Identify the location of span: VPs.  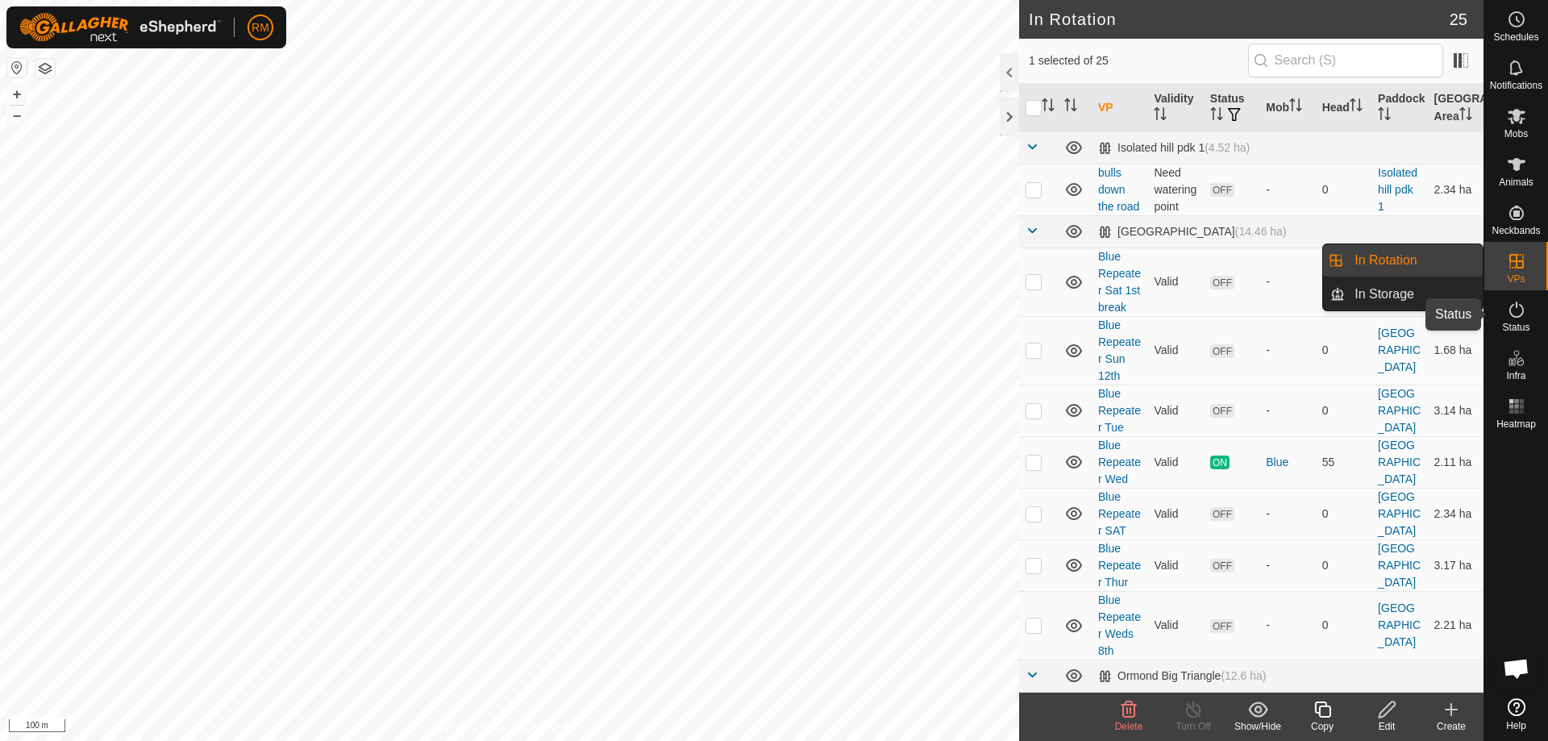
(1516, 279).